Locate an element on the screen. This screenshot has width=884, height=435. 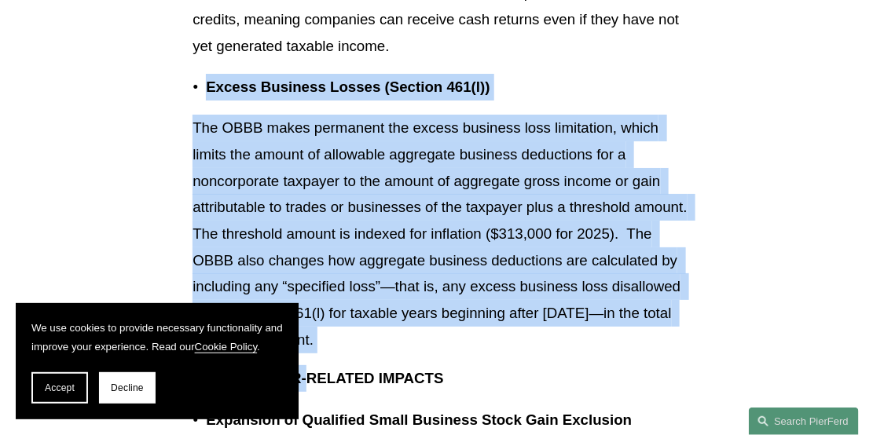
button: Decline is located at coordinates (127, 388).